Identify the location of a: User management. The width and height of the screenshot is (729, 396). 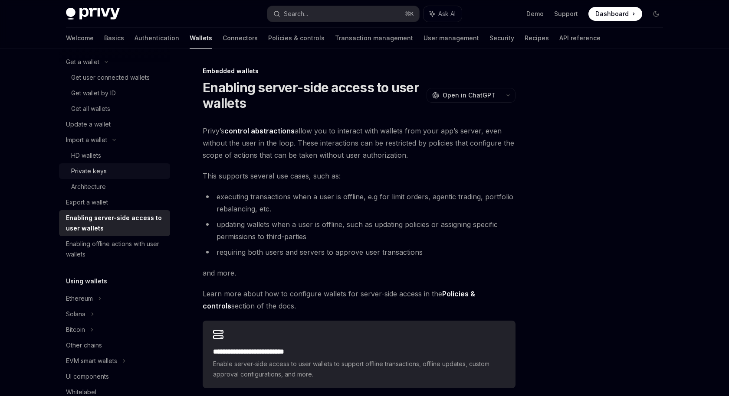
(451, 38).